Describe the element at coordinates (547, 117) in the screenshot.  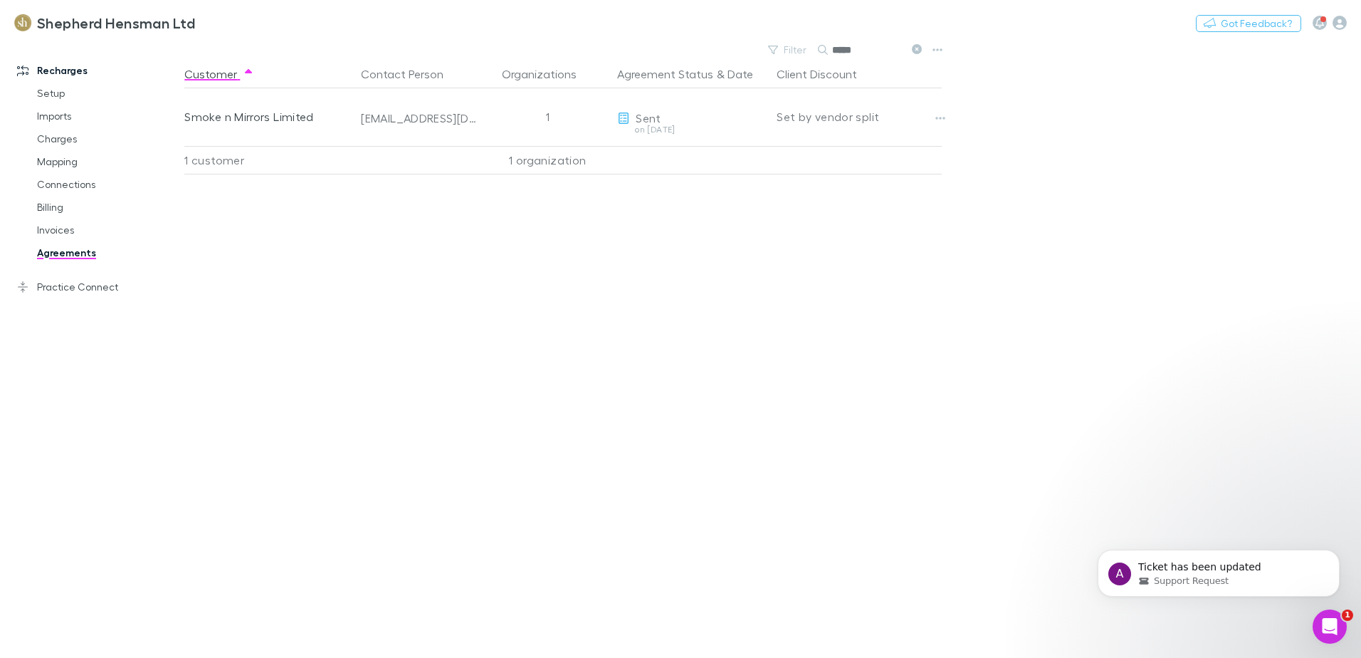
I see `div: 1` at that location.